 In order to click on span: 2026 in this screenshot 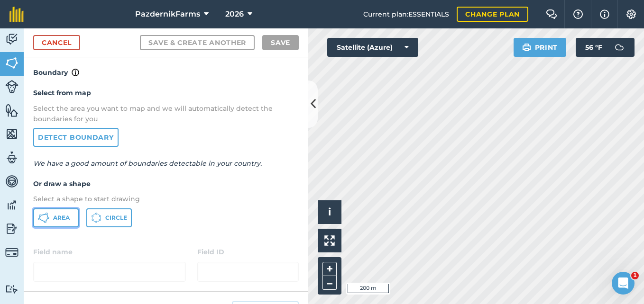, I will do `click(234, 14)`.